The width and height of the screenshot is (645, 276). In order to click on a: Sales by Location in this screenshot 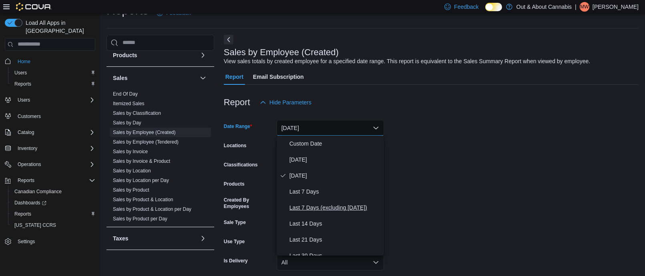, I will do `click(132, 171)`.